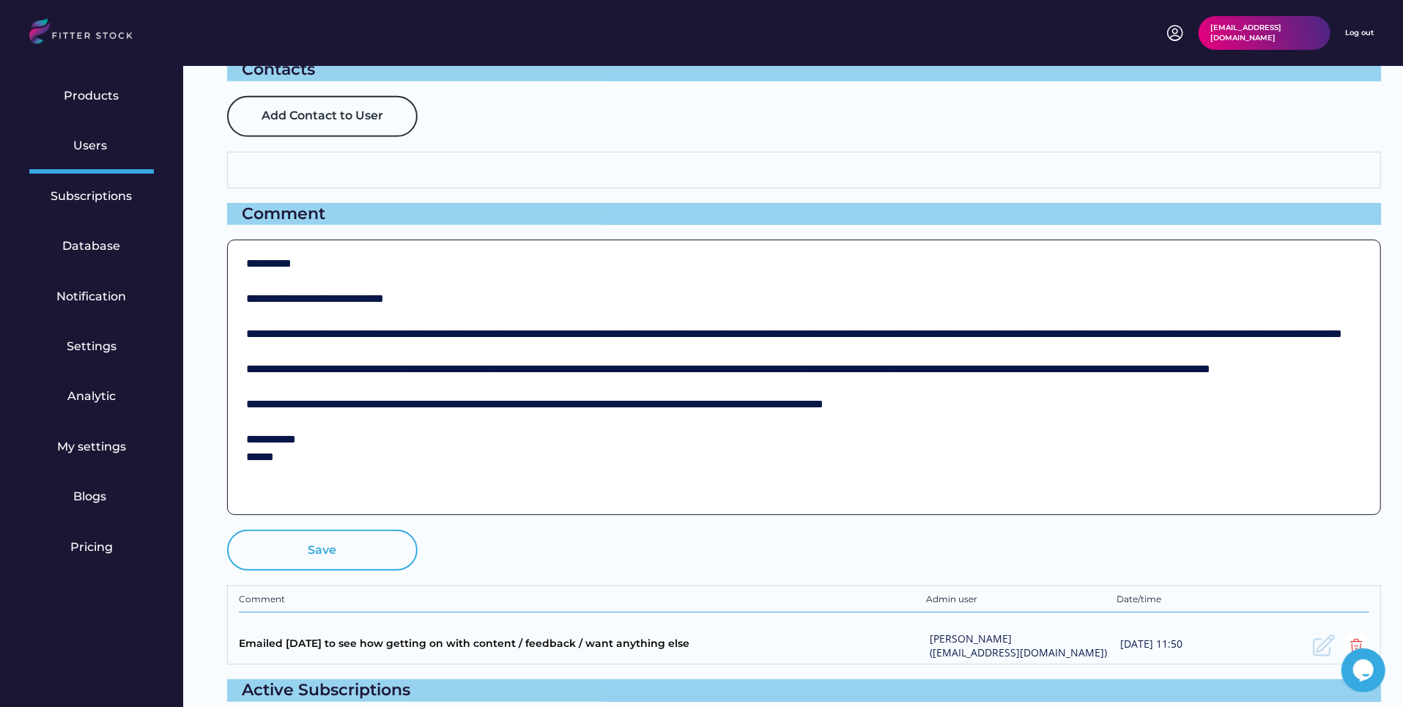 The image size is (1403, 707). I want to click on div: Blogs, so click(92, 497).